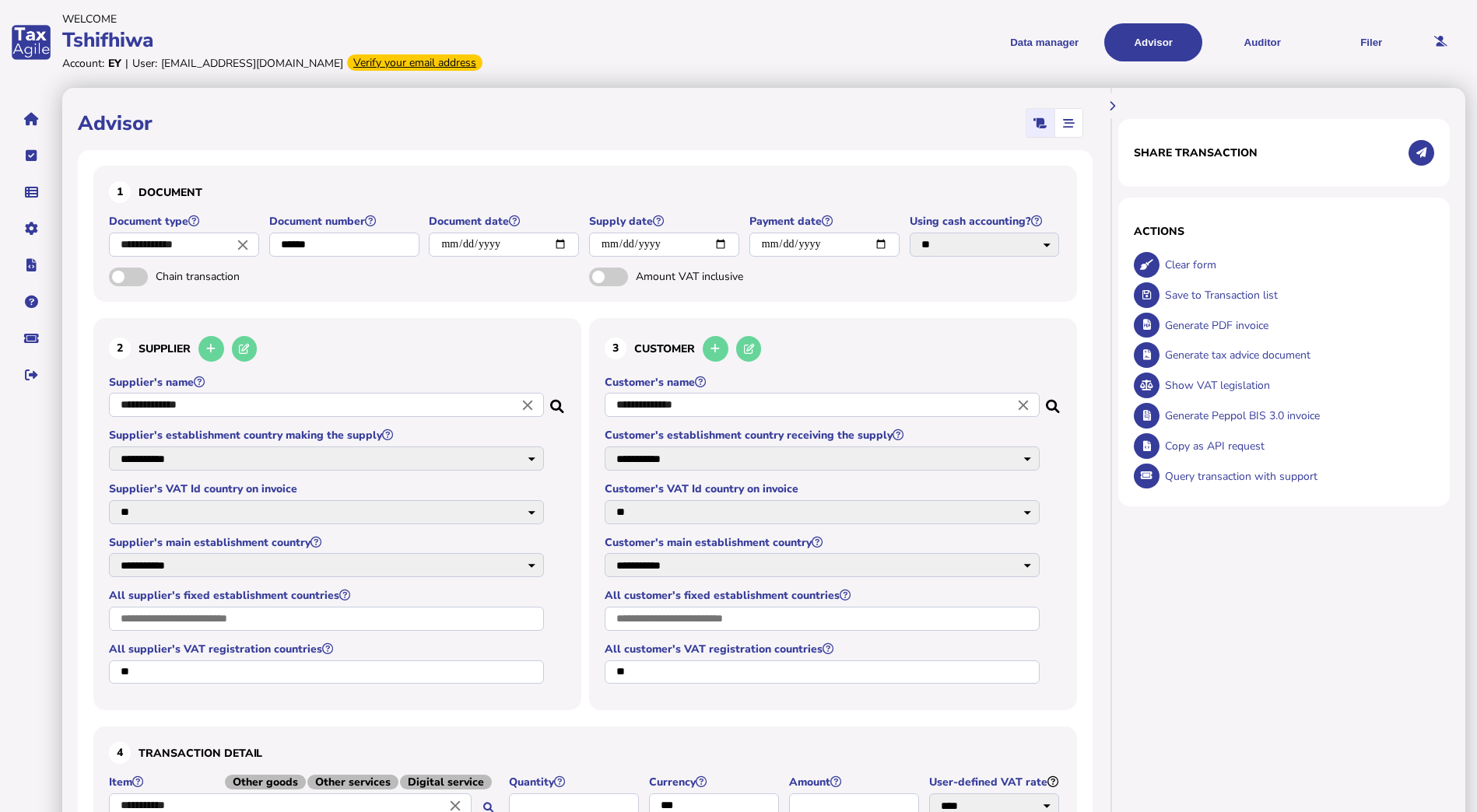 The image size is (1477, 812). I want to click on button: Hide, so click(1112, 106).